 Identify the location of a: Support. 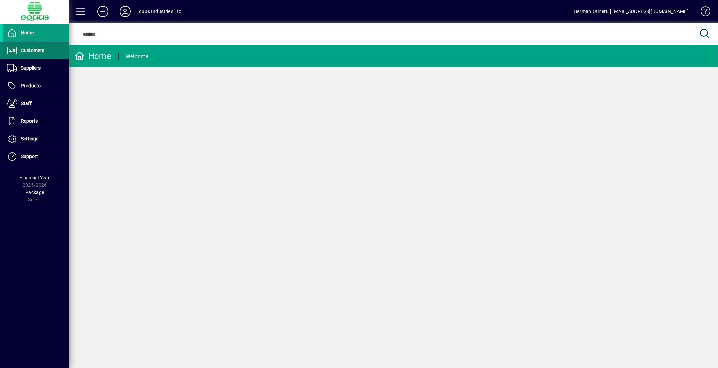
(36, 157).